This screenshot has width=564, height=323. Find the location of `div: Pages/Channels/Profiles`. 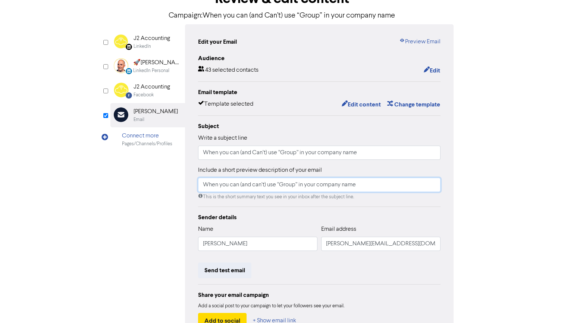

div: Pages/Channels/Profiles is located at coordinates (147, 144).